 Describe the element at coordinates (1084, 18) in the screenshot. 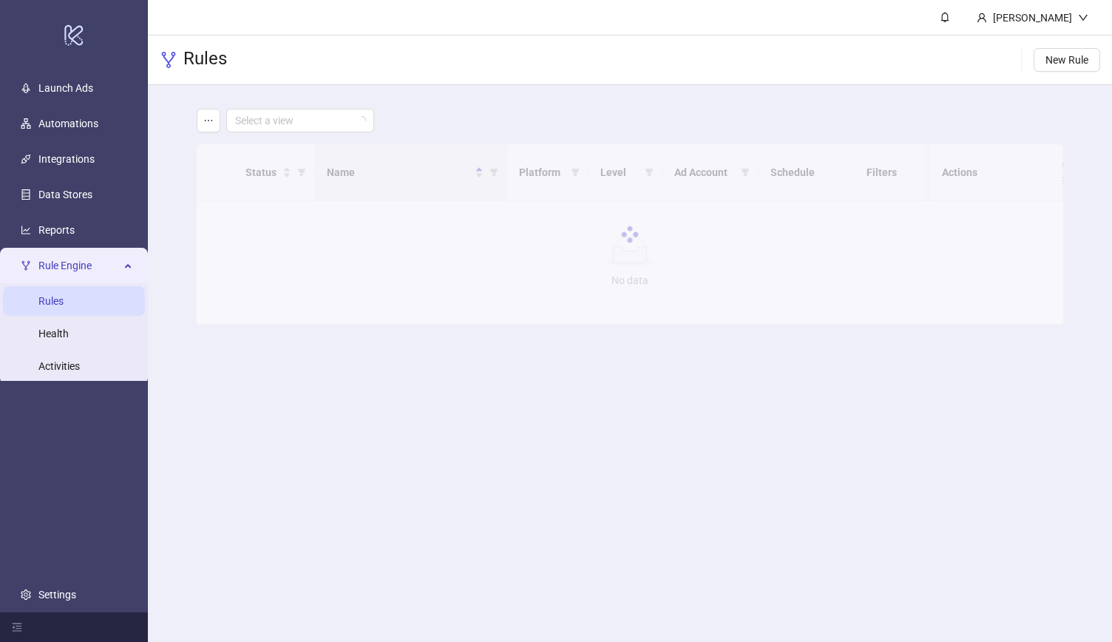

I see `span: down` at that location.